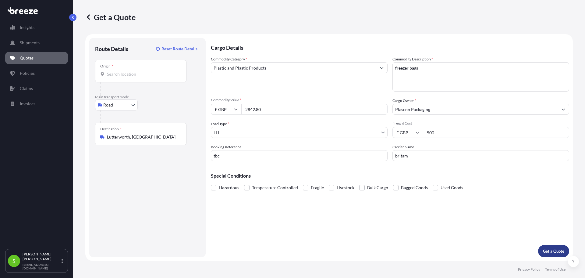 This screenshot has width=585, height=278. Describe the element at coordinates (529, 269) in the screenshot. I see `a: Privacy Policy` at that location.